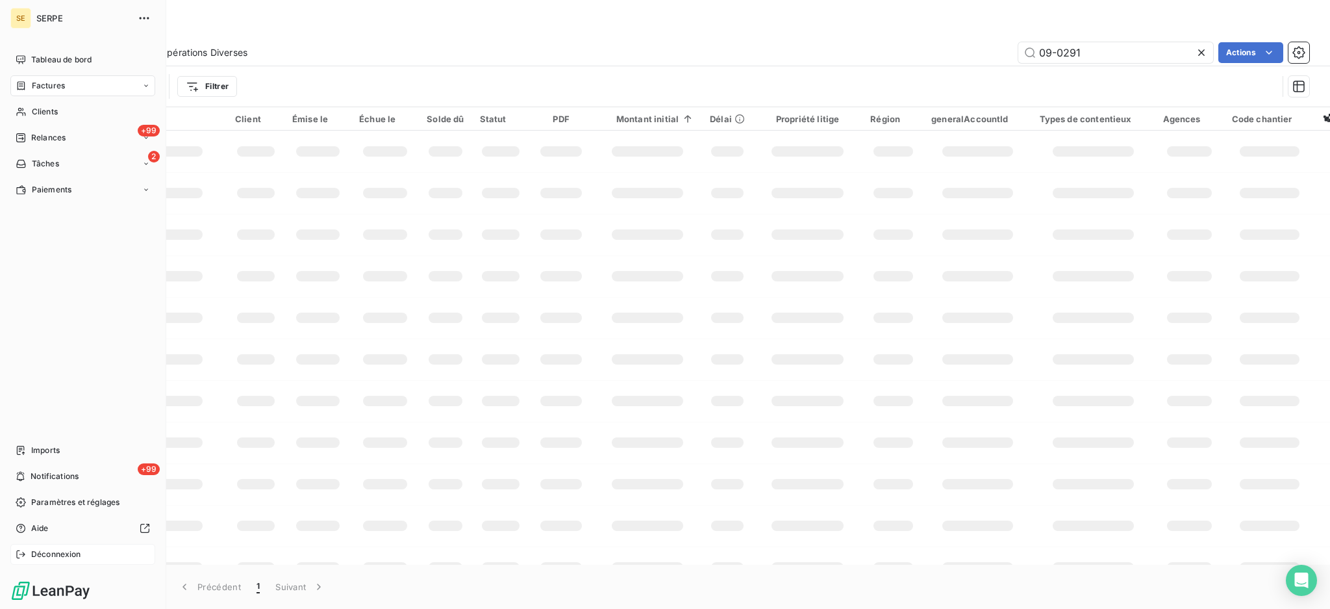  I want to click on div: Délai, so click(727, 119).